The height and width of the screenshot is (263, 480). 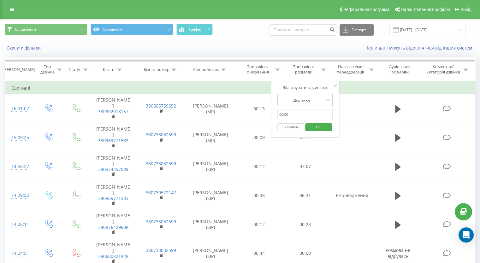 I want to click on div: Бізнес номер, so click(x=156, y=69).